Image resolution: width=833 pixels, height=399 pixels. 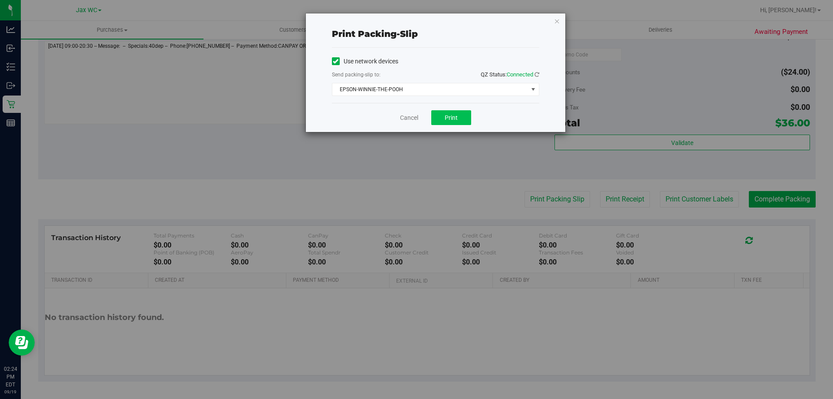 I want to click on span: Connected, so click(x=520, y=74).